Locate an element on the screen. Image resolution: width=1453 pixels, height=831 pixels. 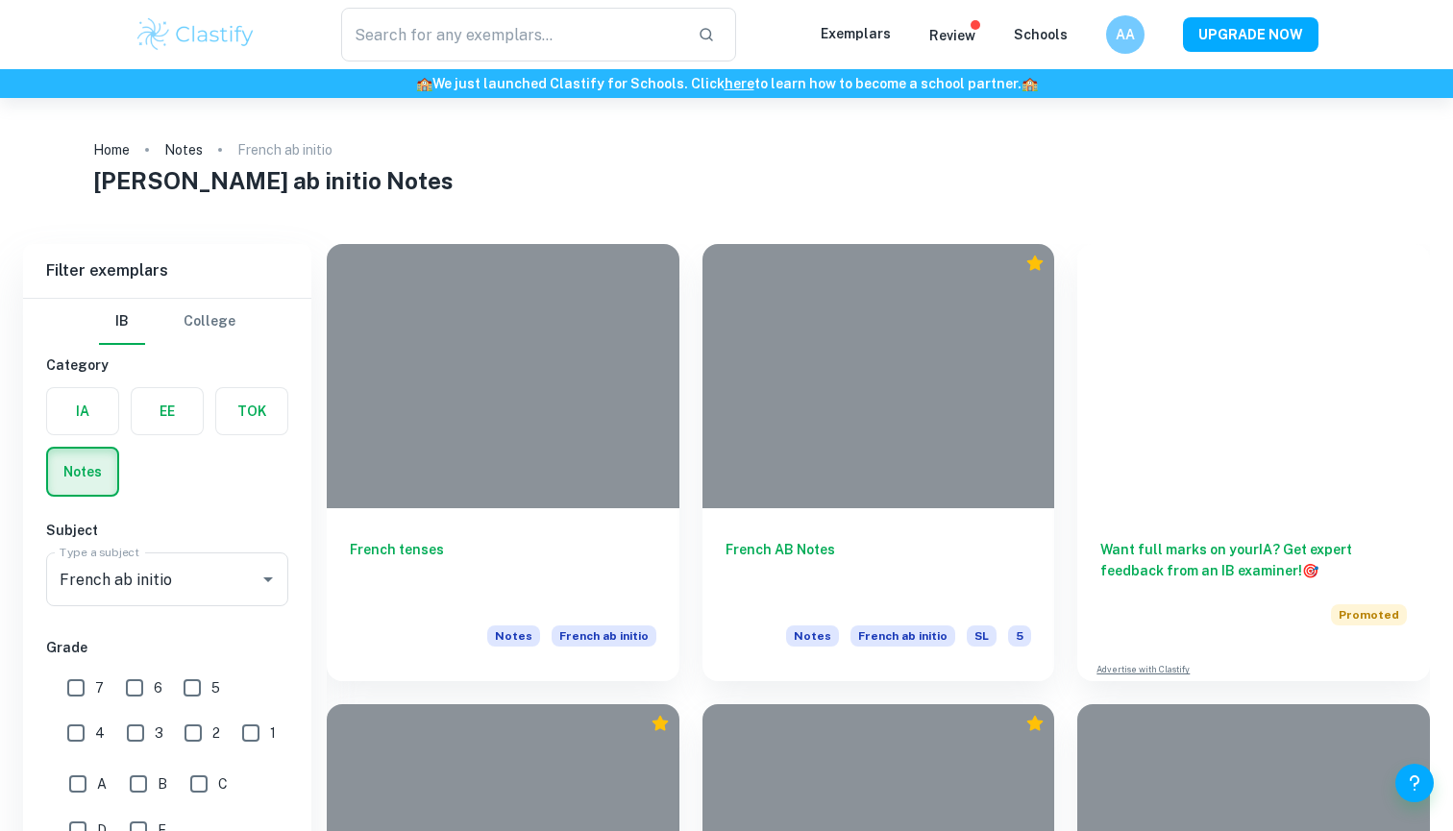
button: IB is located at coordinates (122, 322).